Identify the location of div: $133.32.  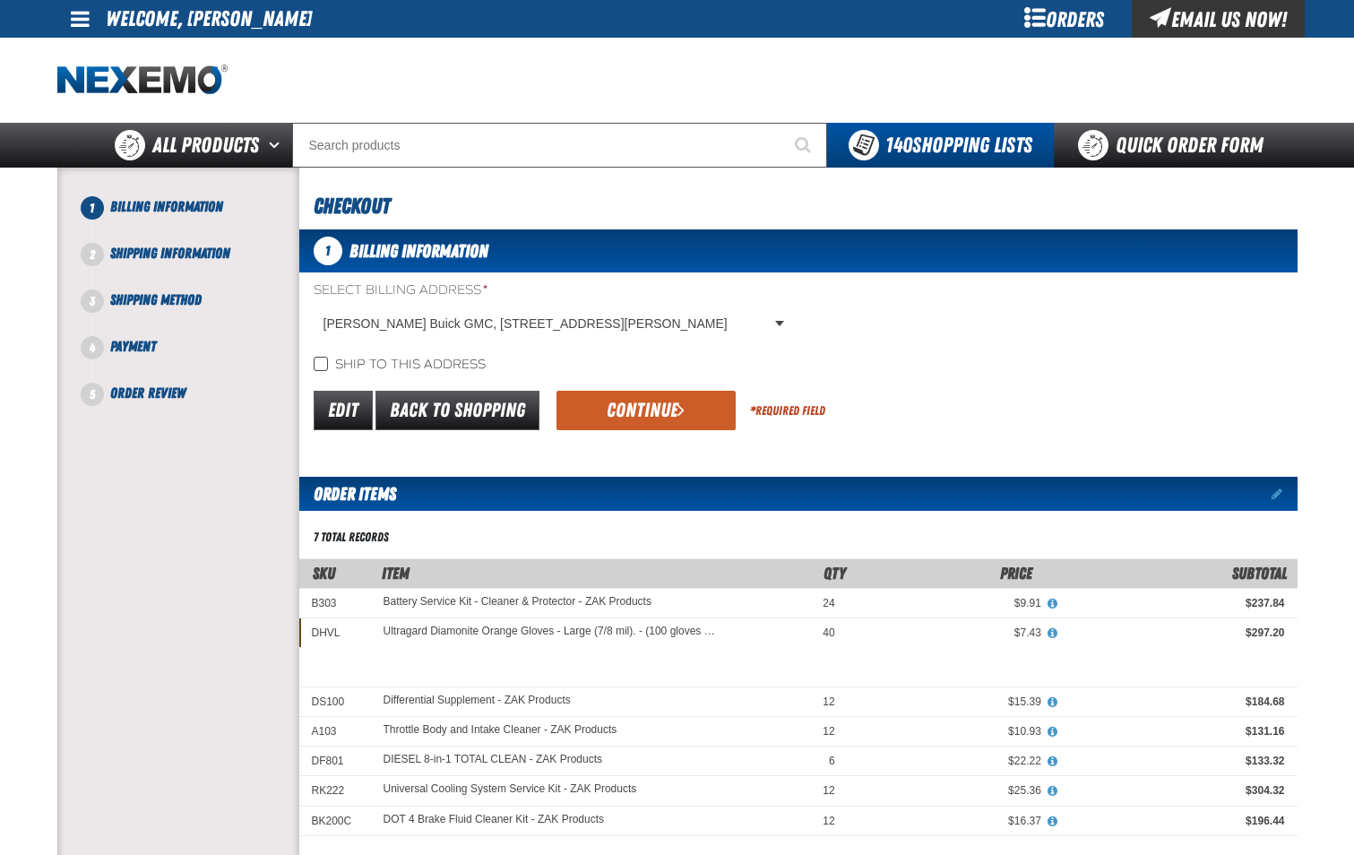
(1176, 761).